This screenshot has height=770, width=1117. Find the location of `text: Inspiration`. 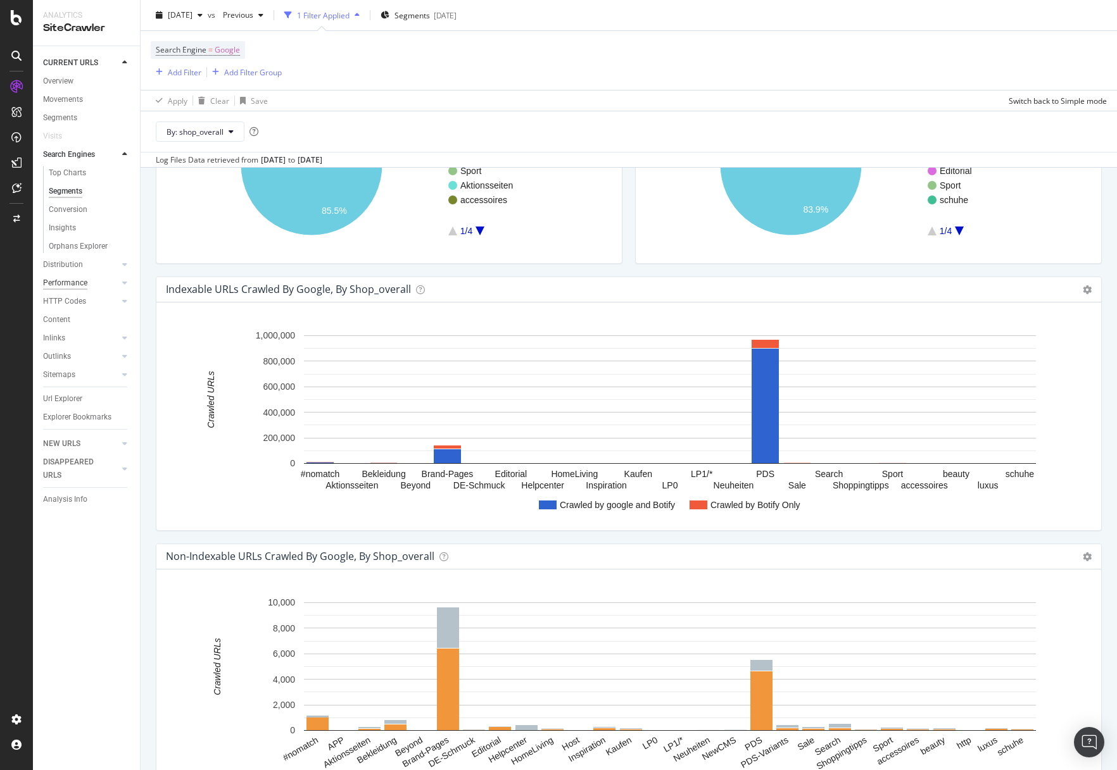

text: Inspiration is located at coordinates (587, 750).